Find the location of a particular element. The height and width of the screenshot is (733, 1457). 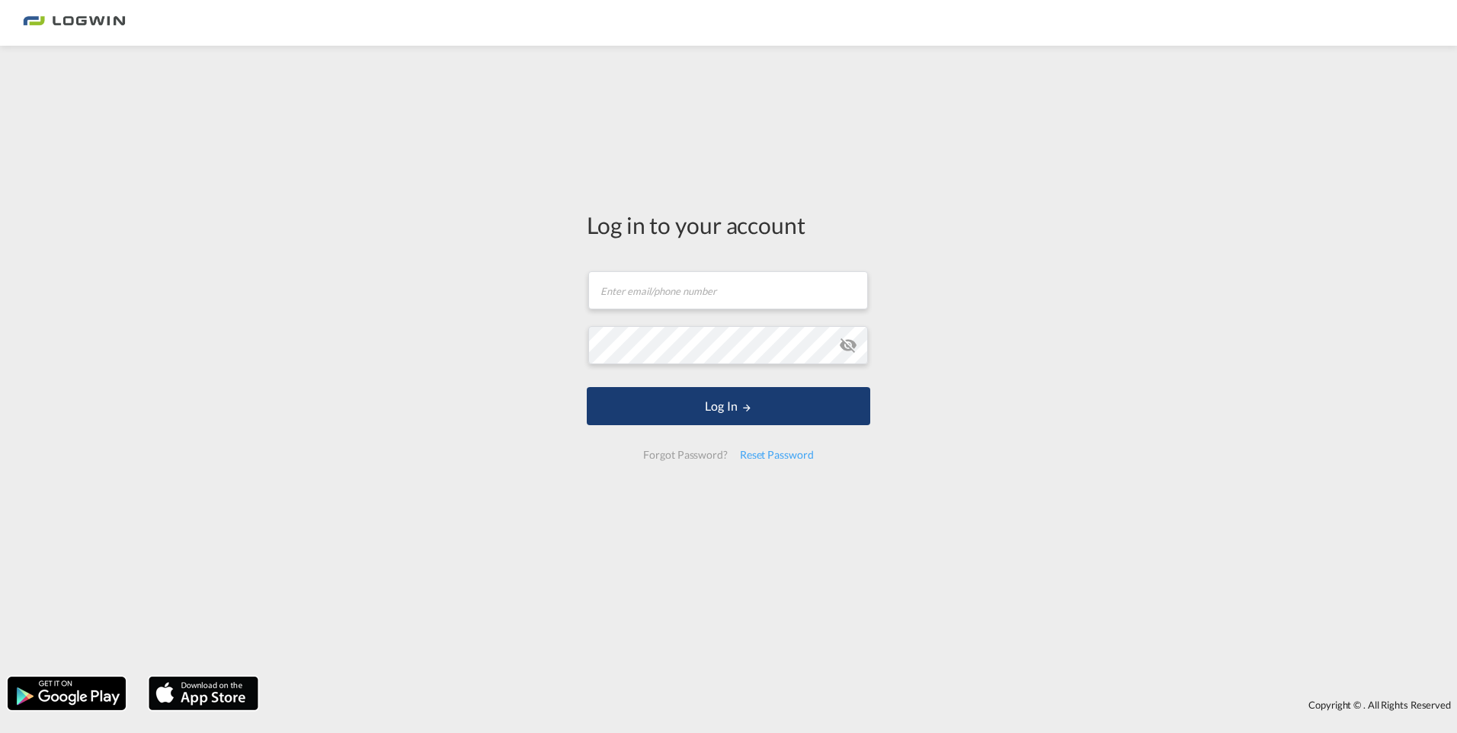

div: Reset Password is located at coordinates (776, 455).